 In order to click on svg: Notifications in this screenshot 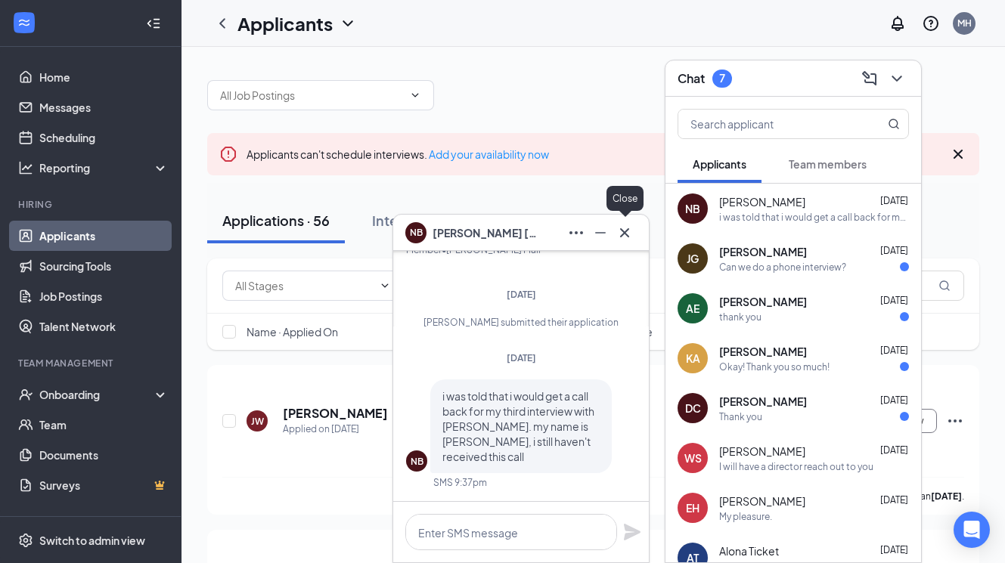, I will do `click(898, 23)`.